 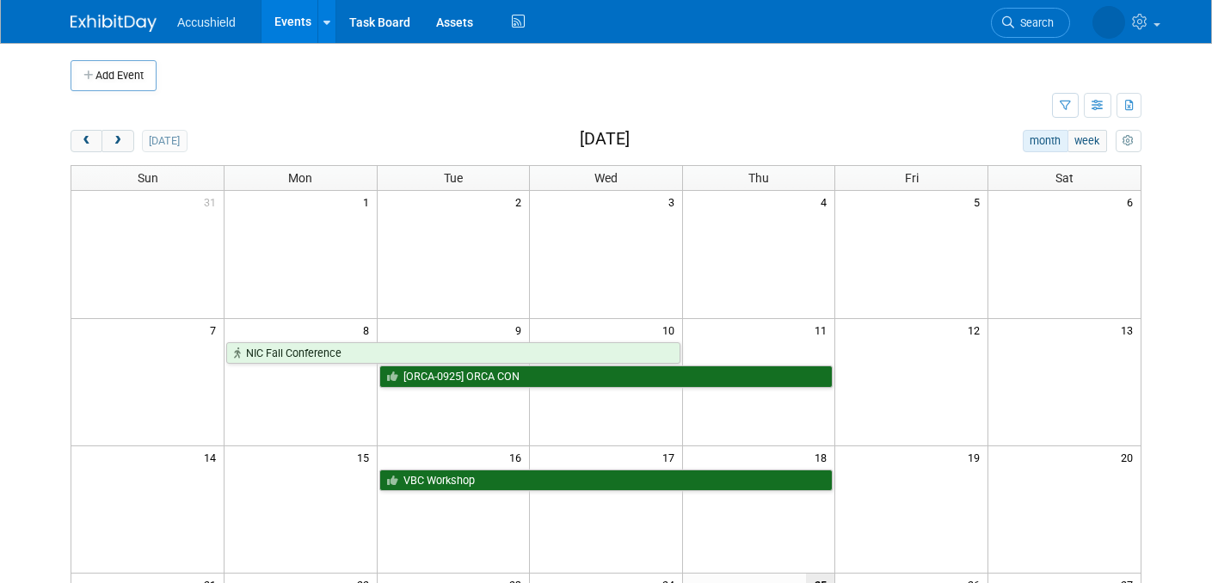 What do you see at coordinates (606, 178) in the screenshot?
I see `span: Wed` at bounding box center [606, 178].